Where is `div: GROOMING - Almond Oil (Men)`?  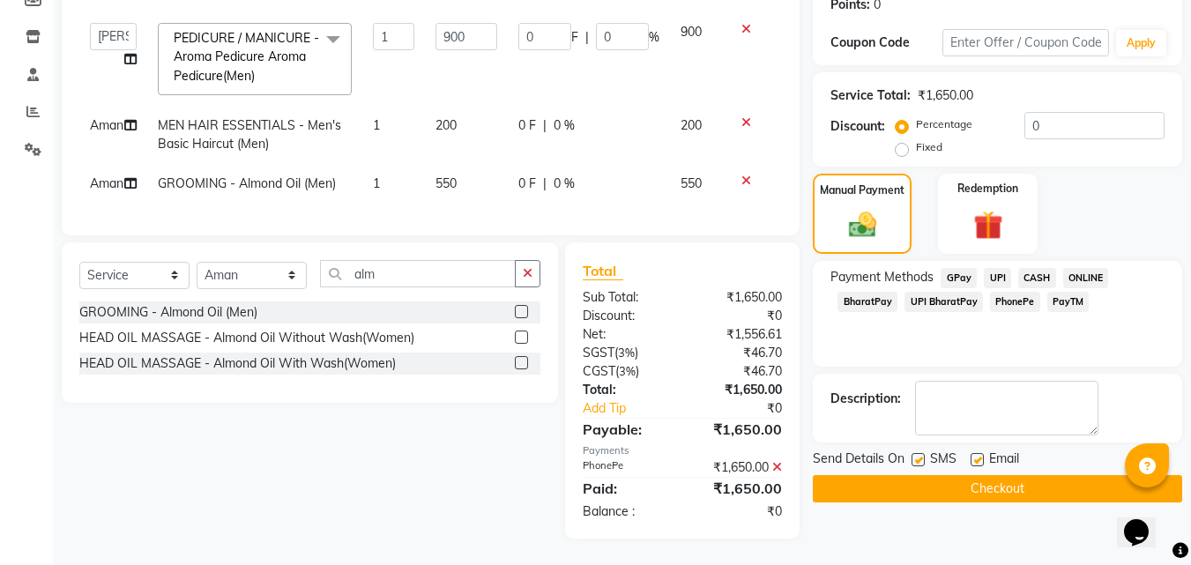
div: GROOMING - Almond Oil (Men) is located at coordinates (168, 312).